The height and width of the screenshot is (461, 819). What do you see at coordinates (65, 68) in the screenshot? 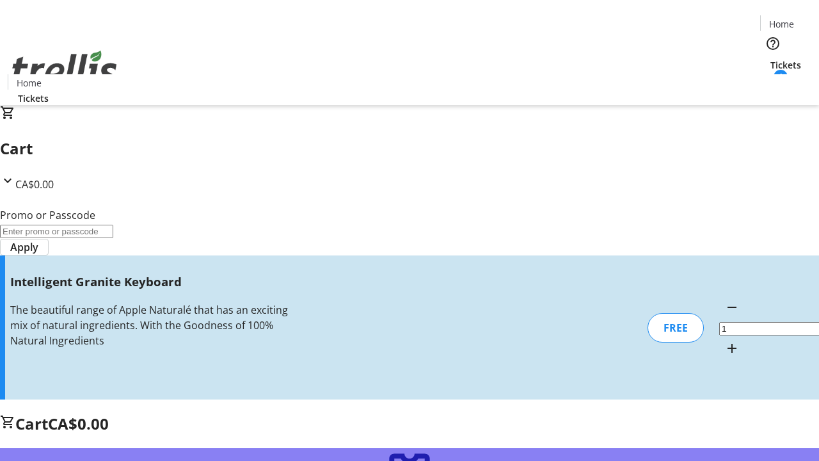
I see `img: Orient E2E Organization mUckuOnPXX's Logo` at bounding box center [65, 68].